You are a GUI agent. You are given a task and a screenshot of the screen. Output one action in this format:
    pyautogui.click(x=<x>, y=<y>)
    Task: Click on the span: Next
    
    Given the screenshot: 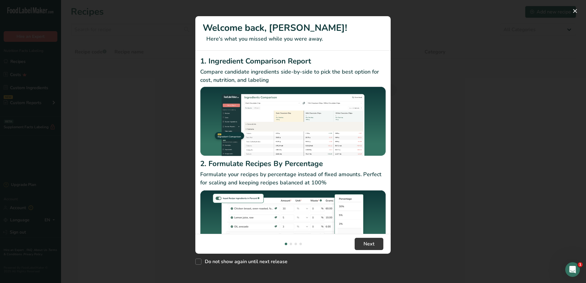 What is the action you would take?
    pyautogui.click(x=369, y=244)
    